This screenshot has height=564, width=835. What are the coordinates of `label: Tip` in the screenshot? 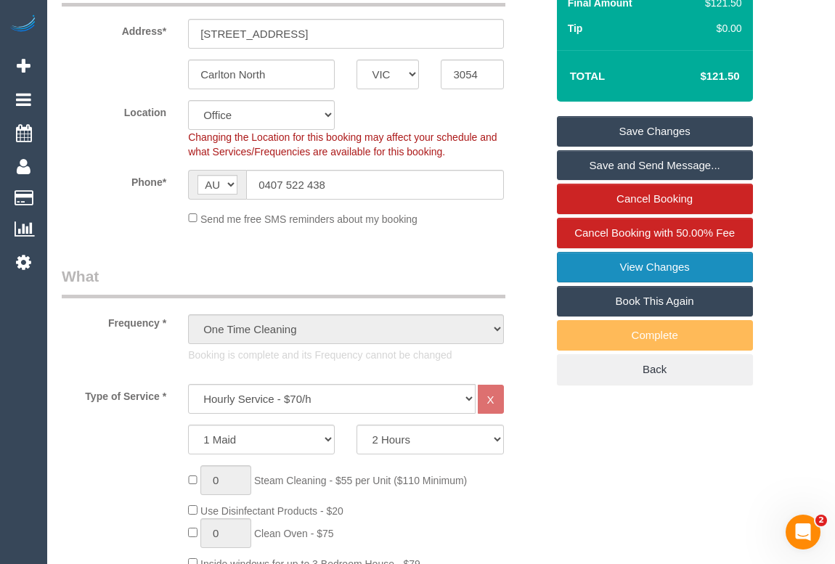 It's located at (575, 28).